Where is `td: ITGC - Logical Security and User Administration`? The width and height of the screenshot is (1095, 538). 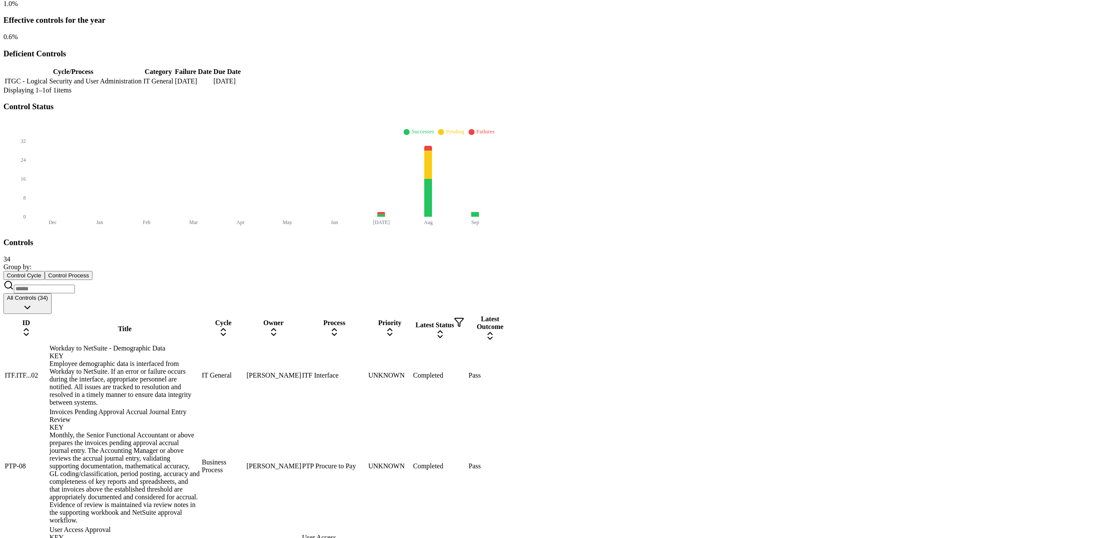 td: ITGC - Logical Security and User Administration is located at coordinates (73, 81).